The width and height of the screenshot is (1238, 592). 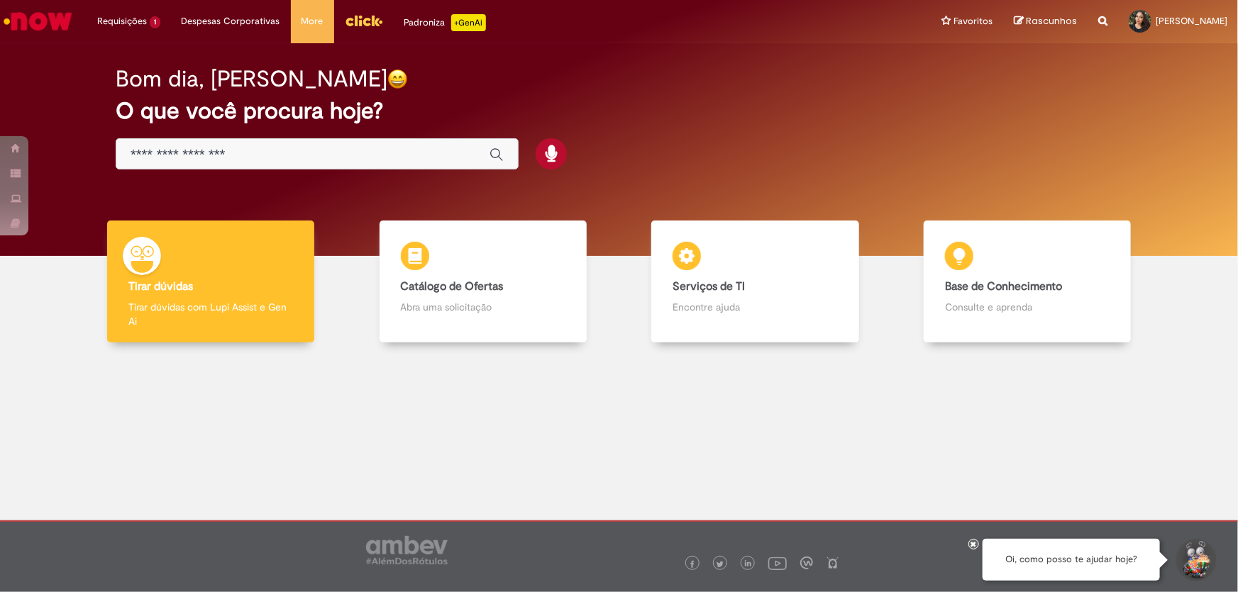 What do you see at coordinates (833, 563) in the screenshot?
I see `img: logo_footer_naosei.png` at bounding box center [833, 563].